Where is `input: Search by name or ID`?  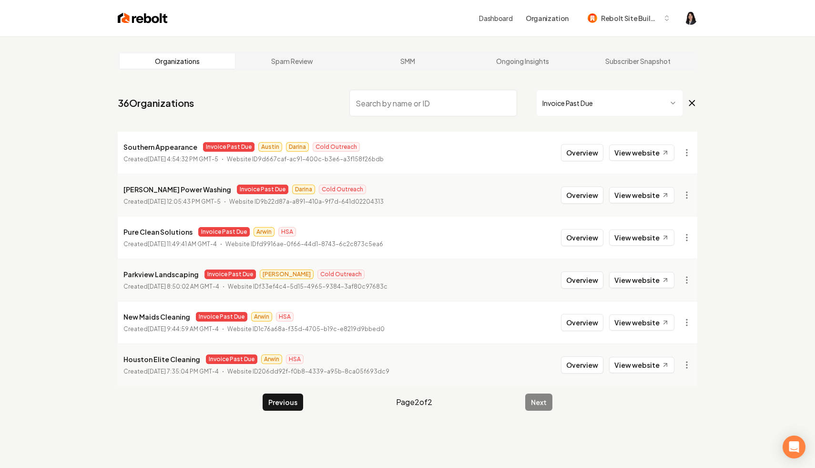 input: Search by name or ID is located at coordinates (433, 103).